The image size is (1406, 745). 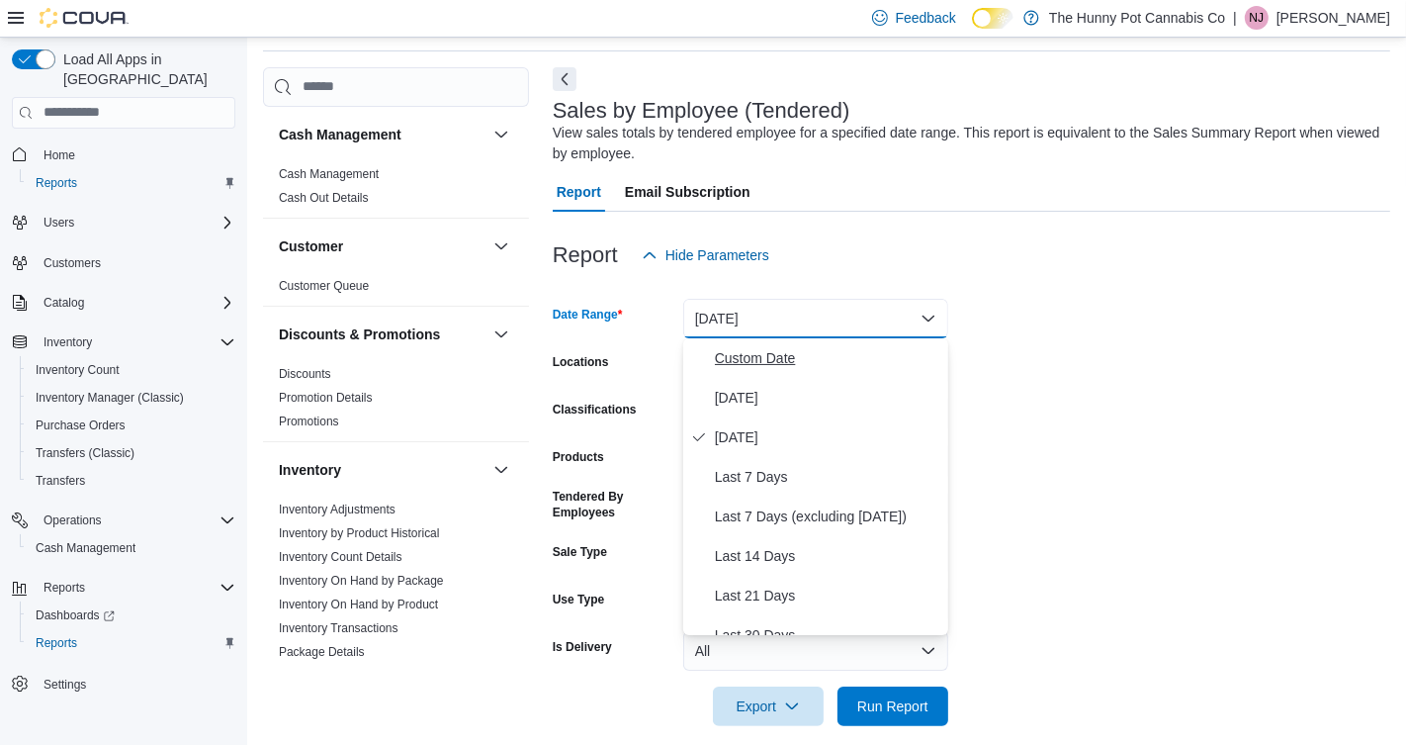 I want to click on div: Discounts & Promotions, so click(x=396, y=402).